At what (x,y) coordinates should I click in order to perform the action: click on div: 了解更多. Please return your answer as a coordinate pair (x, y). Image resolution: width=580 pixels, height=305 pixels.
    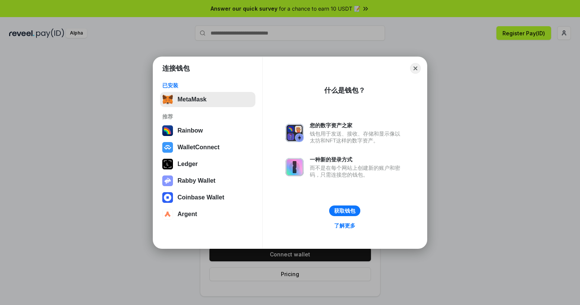
    Looking at the image, I should click on (345, 226).